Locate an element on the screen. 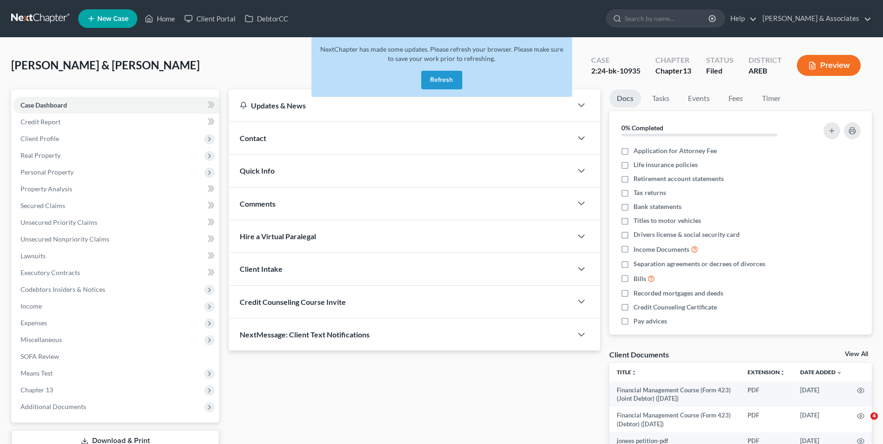 The height and width of the screenshot is (444, 883). span: Property Analysis is located at coordinates (46, 189).